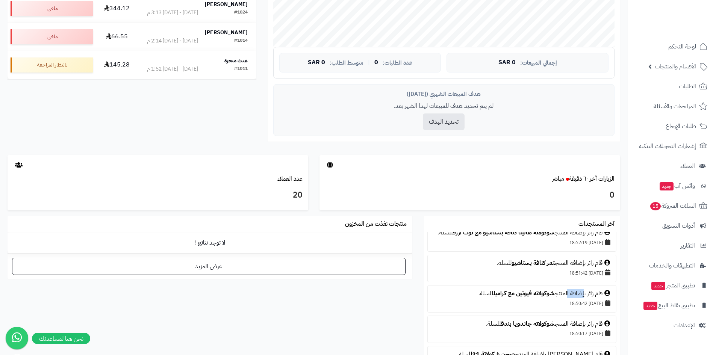 The image size is (716, 355). What do you see at coordinates (117, 65) in the screenshot?
I see `td: 145.28` at bounding box center [117, 65].